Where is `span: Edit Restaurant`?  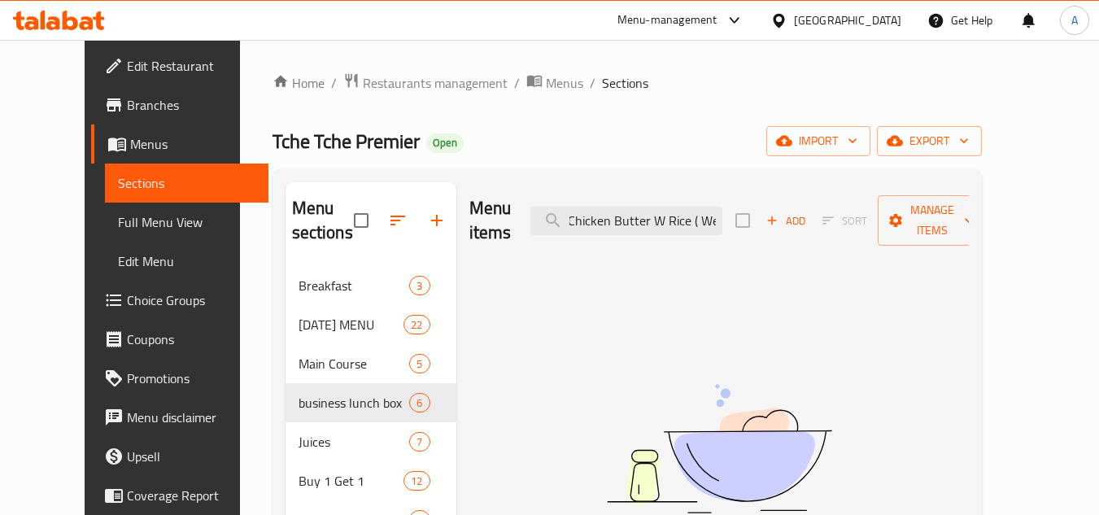
span: Edit Restaurant is located at coordinates (191, 66).